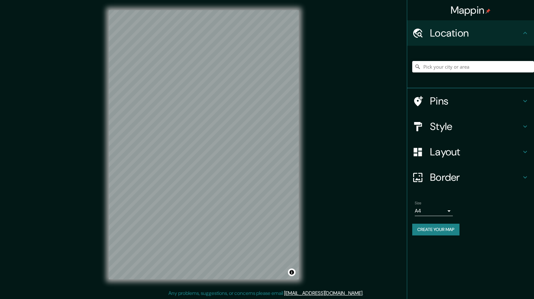  What do you see at coordinates (488, 11) in the screenshot?
I see `img: pin-icon.png` at bounding box center [488, 11].